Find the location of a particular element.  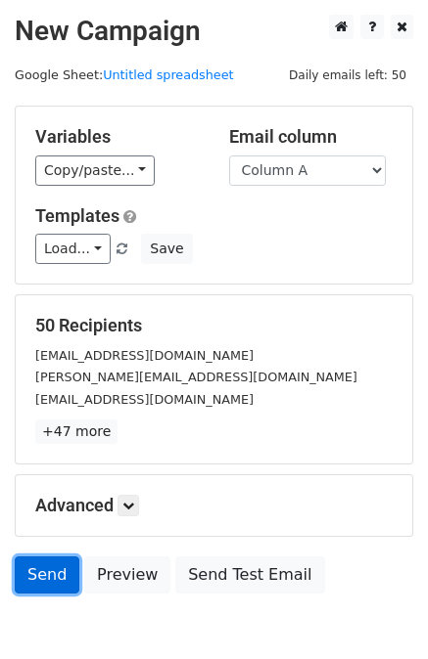

a: Daily emails left: 50 is located at coordinates (347, 74).